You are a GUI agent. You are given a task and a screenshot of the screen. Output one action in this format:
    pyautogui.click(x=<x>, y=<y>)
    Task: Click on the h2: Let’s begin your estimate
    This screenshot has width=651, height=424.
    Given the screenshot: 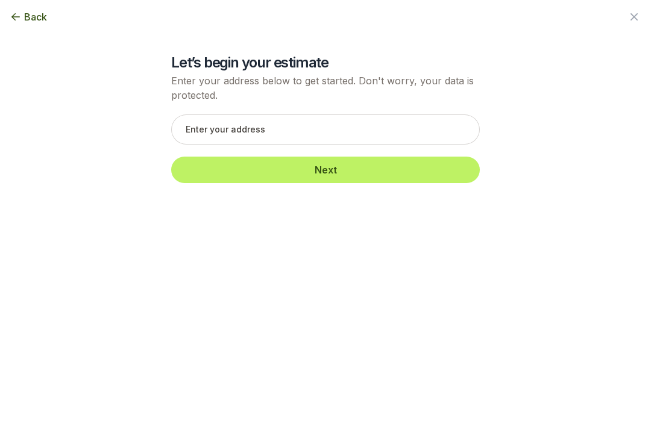 What is the action you would take?
    pyautogui.click(x=325, y=63)
    